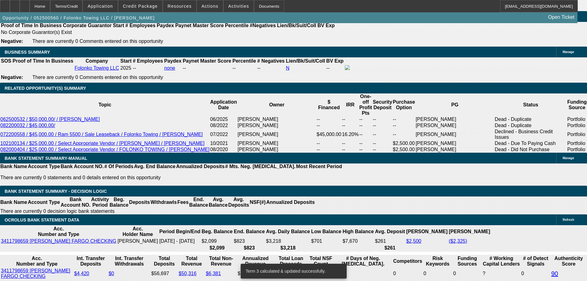 The width and height of the screenshot is (587, 281). What do you see at coordinates (56, 191) in the screenshot?
I see `span: Bank Statement Summary - Decision Logic` at bounding box center [56, 191].